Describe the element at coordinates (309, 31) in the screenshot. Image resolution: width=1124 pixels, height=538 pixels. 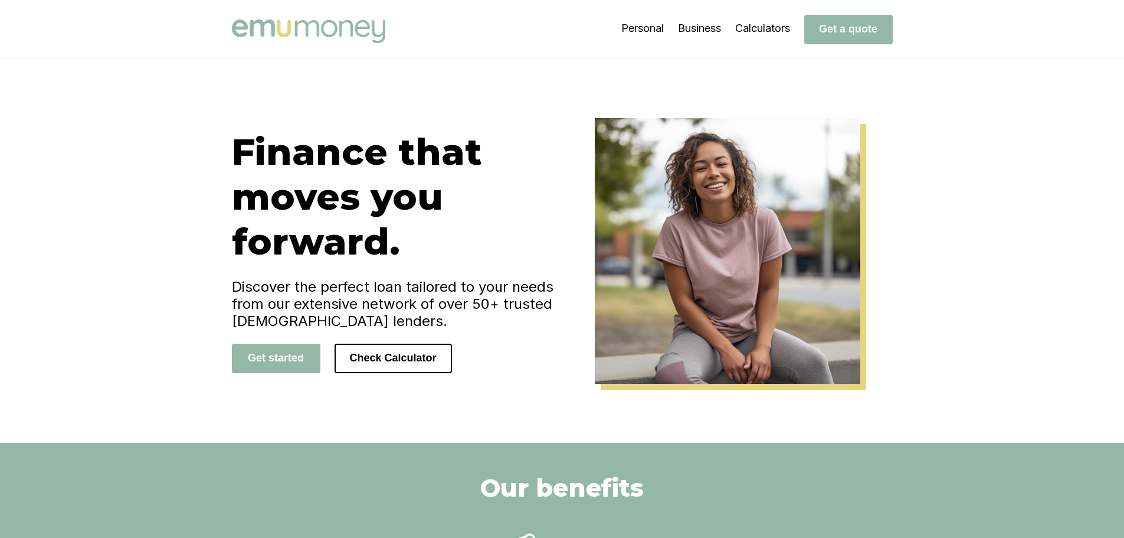
I see `img: Emu Money logo` at that location.